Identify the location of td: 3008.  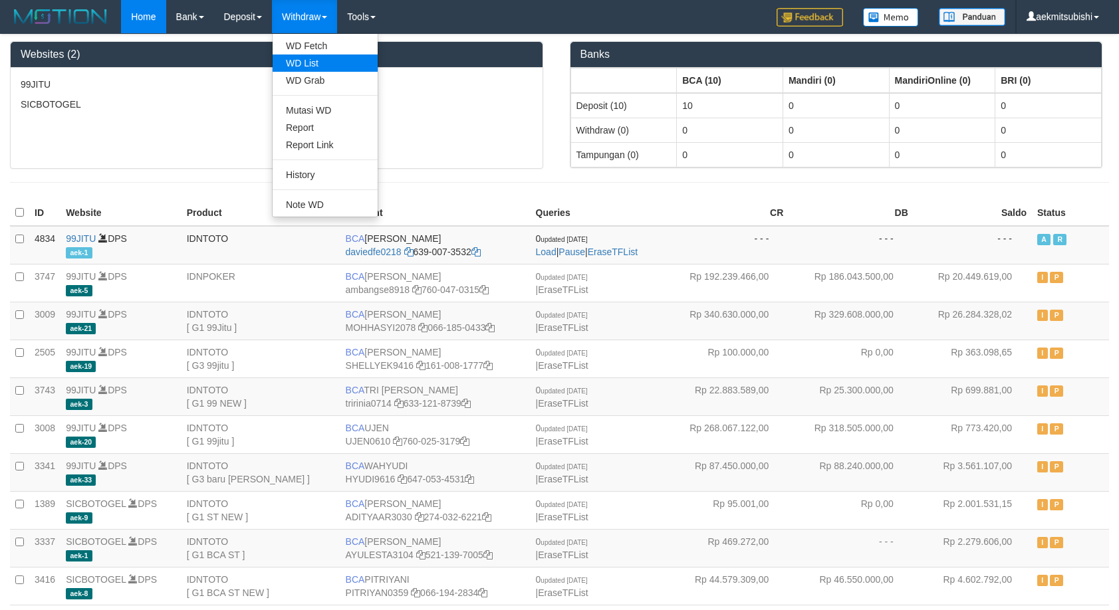
(45, 434).